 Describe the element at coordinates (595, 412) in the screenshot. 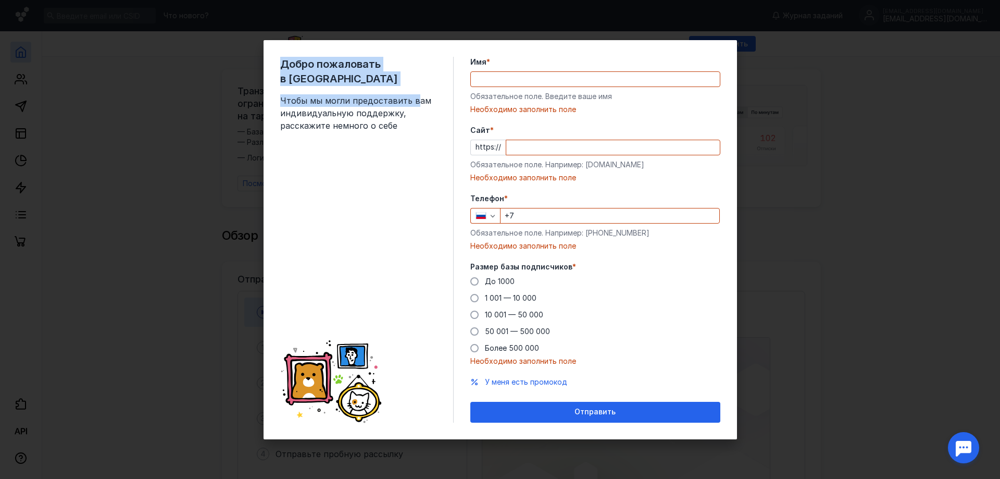

I see `button: Отправить` at that location.